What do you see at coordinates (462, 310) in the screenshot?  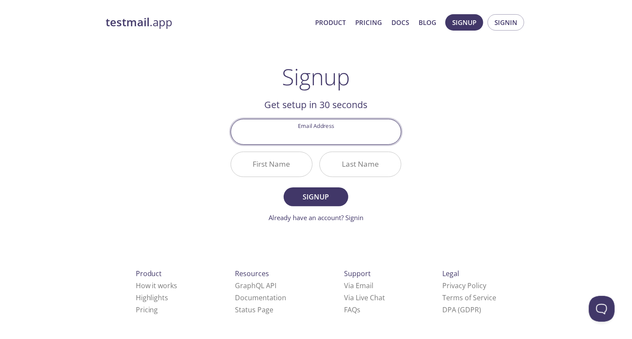 I see `a: DPA (GDPR)` at bounding box center [462, 310].